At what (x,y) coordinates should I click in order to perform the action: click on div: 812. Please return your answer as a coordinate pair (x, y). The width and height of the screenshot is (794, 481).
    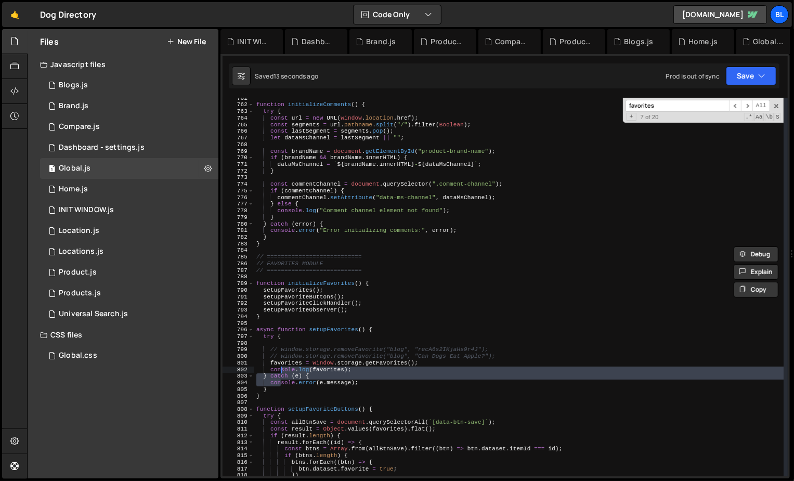
    Looking at the image, I should click on (238, 436).